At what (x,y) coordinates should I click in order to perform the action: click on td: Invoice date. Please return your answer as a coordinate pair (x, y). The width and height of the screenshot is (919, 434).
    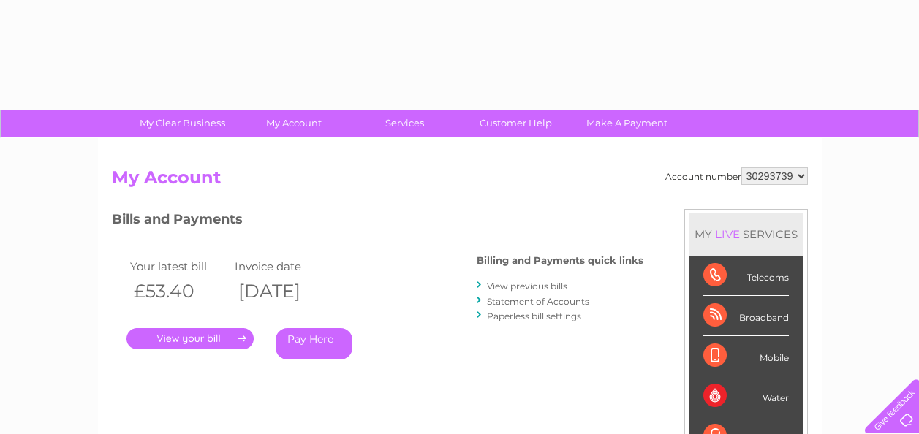
    Looking at the image, I should click on (284, 266).